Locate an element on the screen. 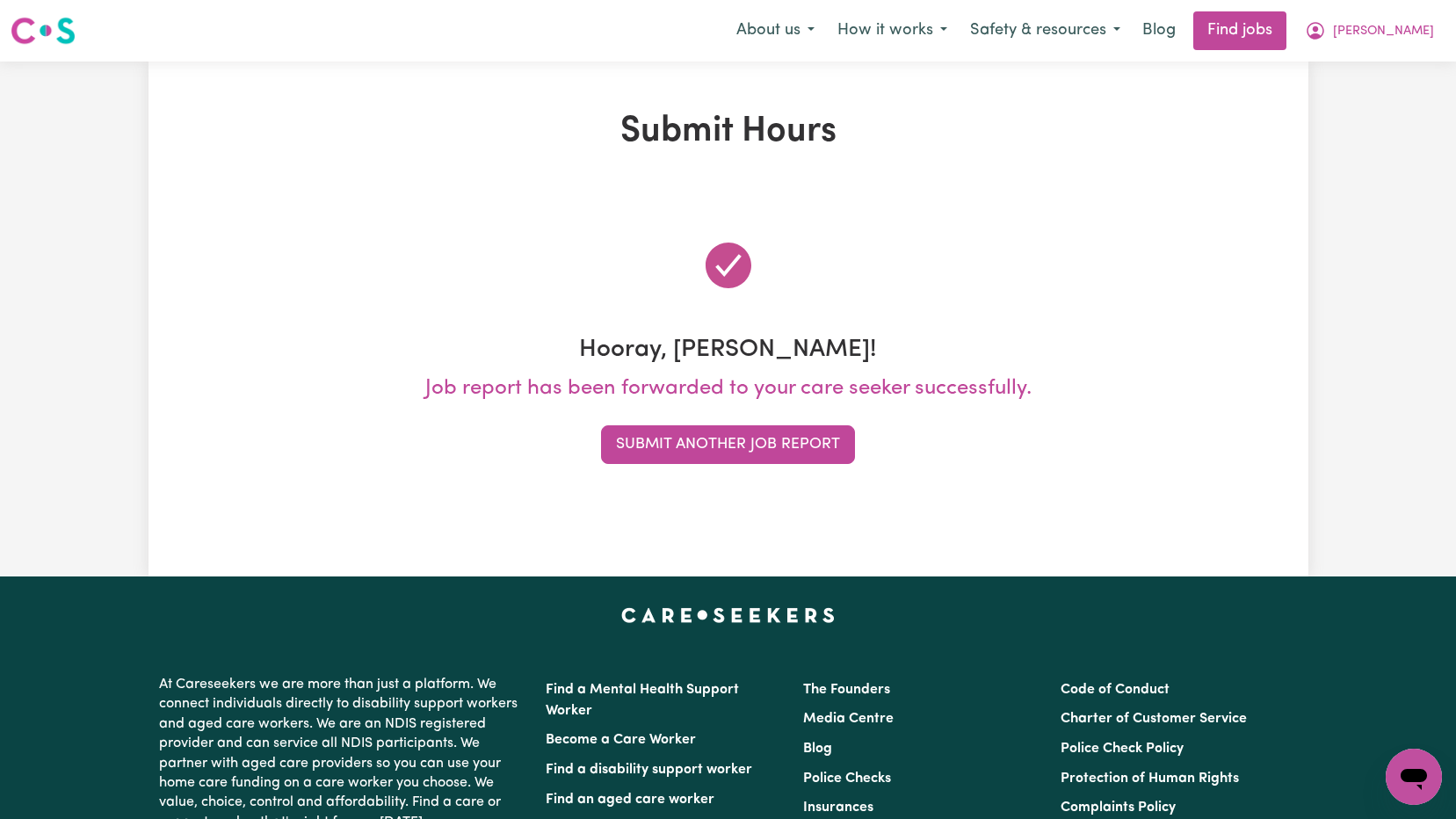 This screenshot has height=819, width=1456. a: Media Centre is located at coordinates (849, 719).